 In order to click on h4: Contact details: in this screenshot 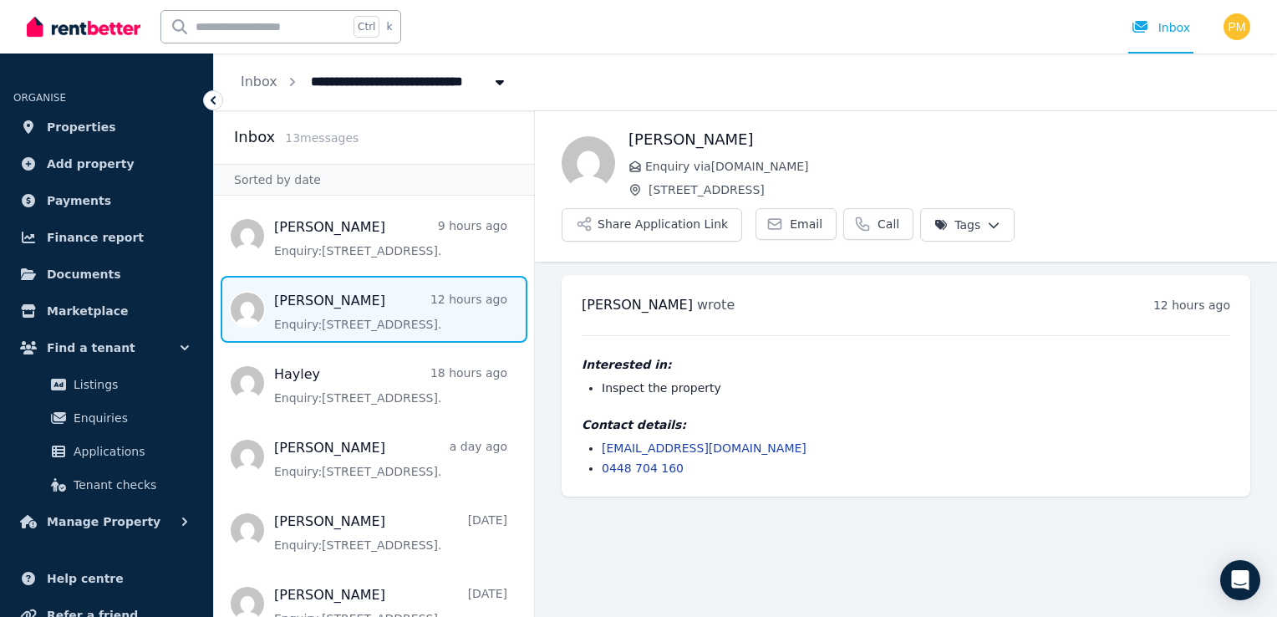, I will do `click(906, 425)`.